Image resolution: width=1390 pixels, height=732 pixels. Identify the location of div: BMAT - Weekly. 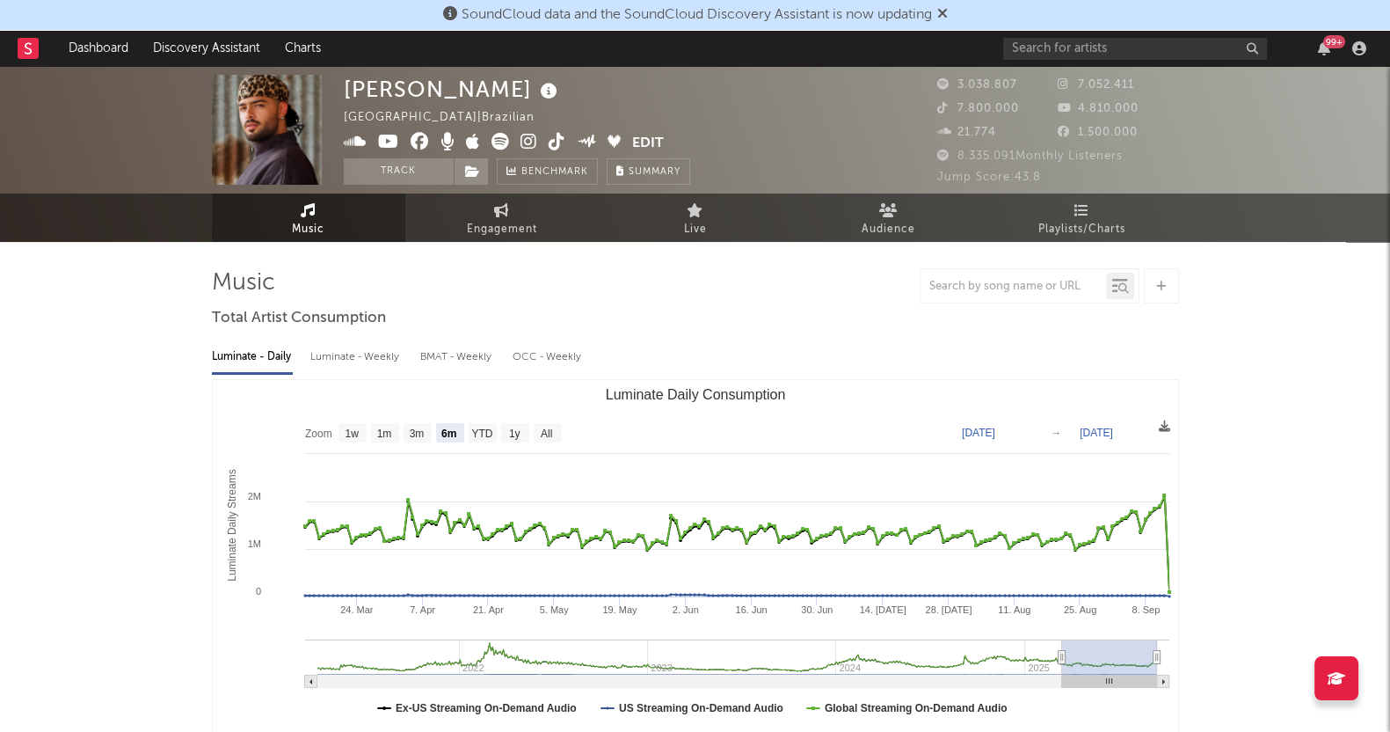
(457, 357).